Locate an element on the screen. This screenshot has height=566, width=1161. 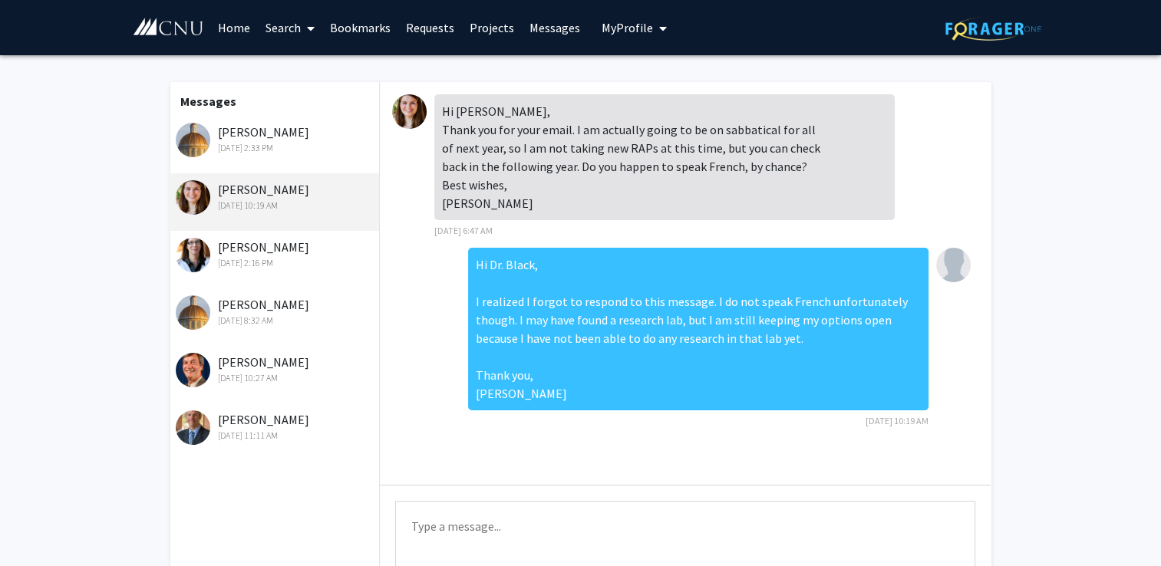
b: Messages is located at coordinates (208, 101).